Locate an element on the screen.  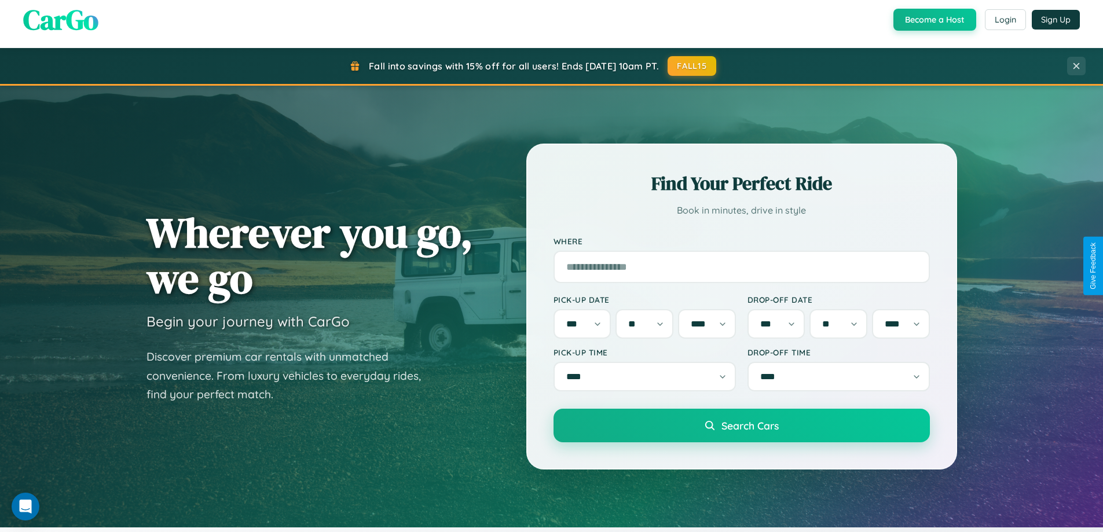
label: Pick-up Time is located at coordinates (644, 352).